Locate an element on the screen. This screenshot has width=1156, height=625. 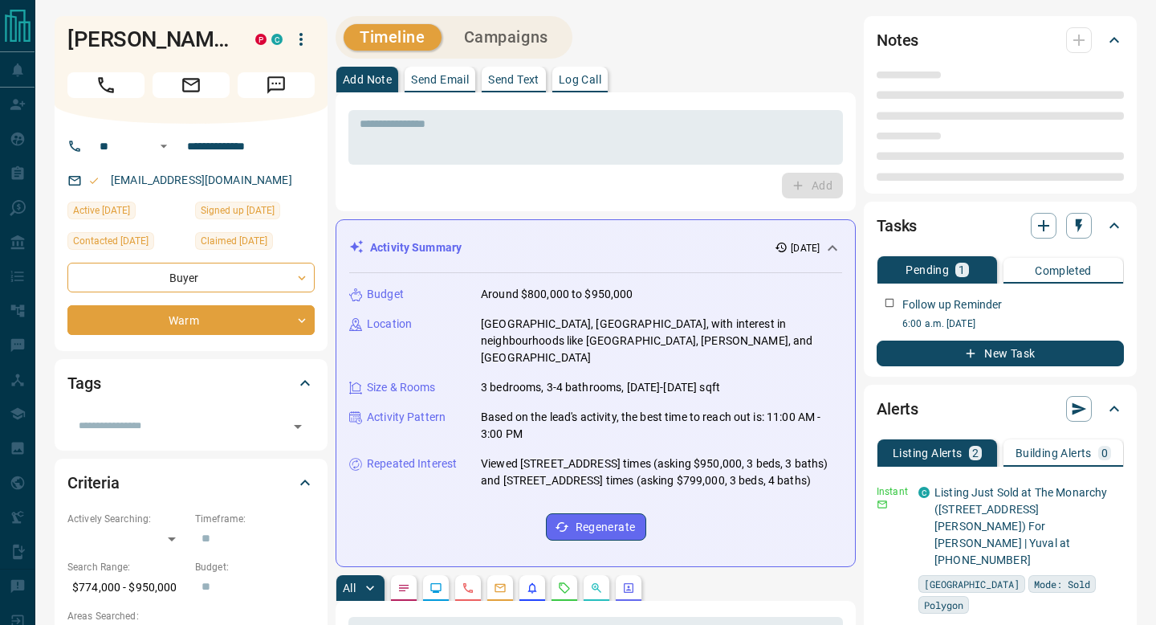
p: Follow up Reminder is located at coordinates (952, 304).